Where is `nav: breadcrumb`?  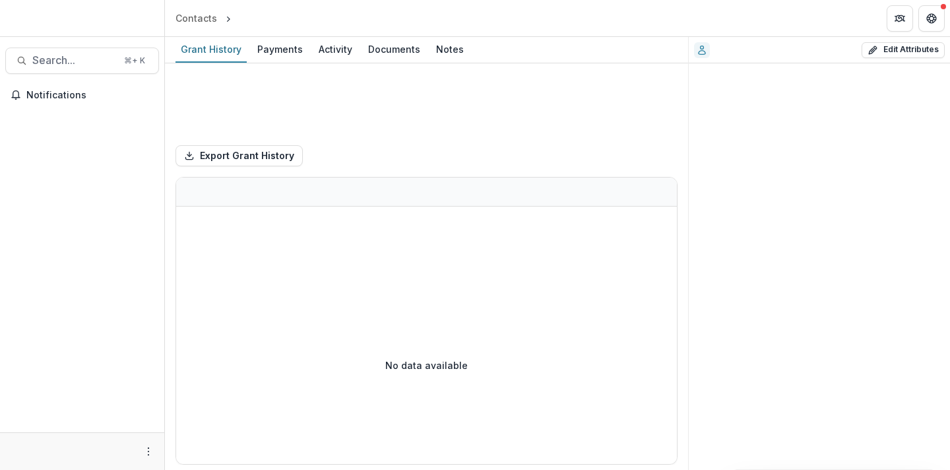
nav: breadcrumb is located at coordinates (230, 18).